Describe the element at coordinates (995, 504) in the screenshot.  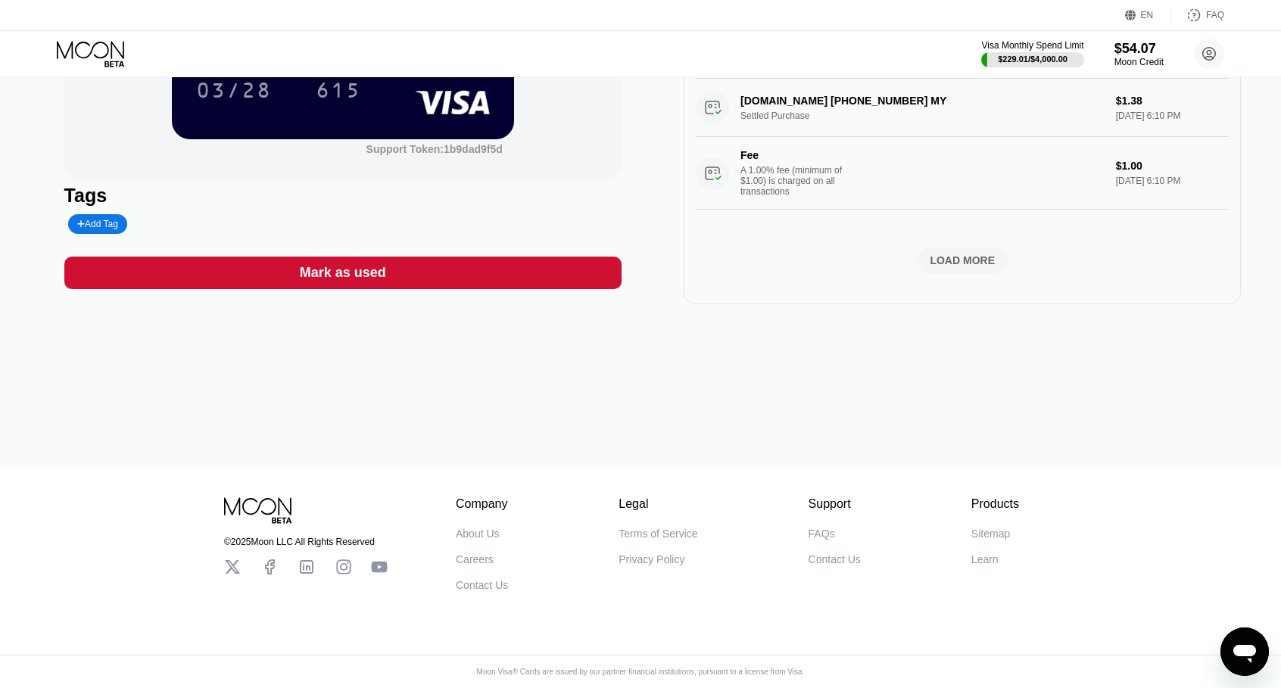
I see `div: Products` at that location.